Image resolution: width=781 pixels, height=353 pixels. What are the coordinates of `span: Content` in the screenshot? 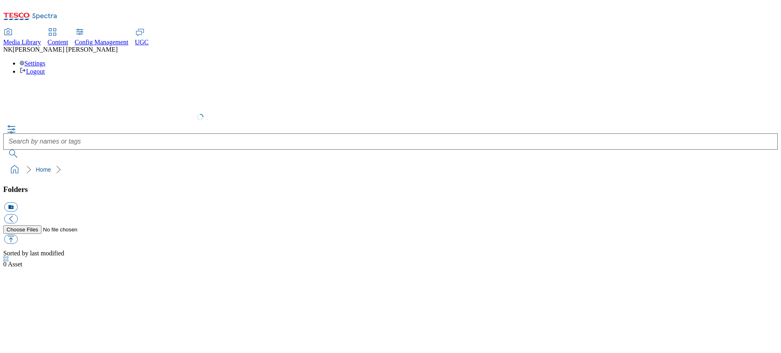 It's located at (58, 42).